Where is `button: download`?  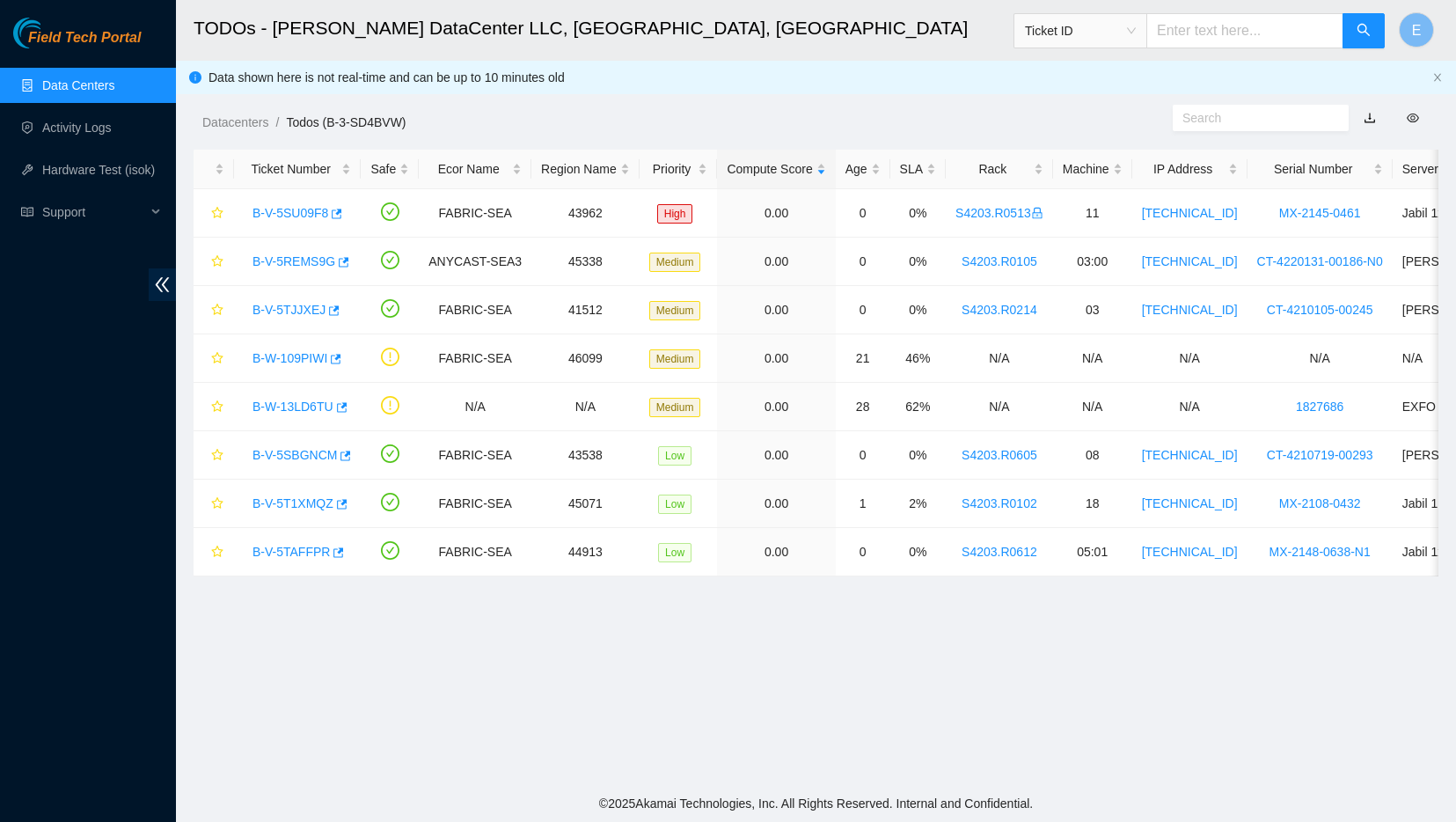
button: download is located at coordinates (1370, 117).